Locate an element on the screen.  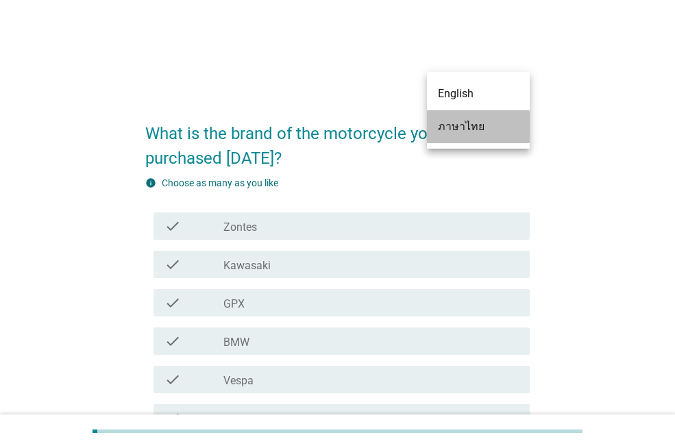
div: ภาษาไทย is located at coordinates (478, 127).